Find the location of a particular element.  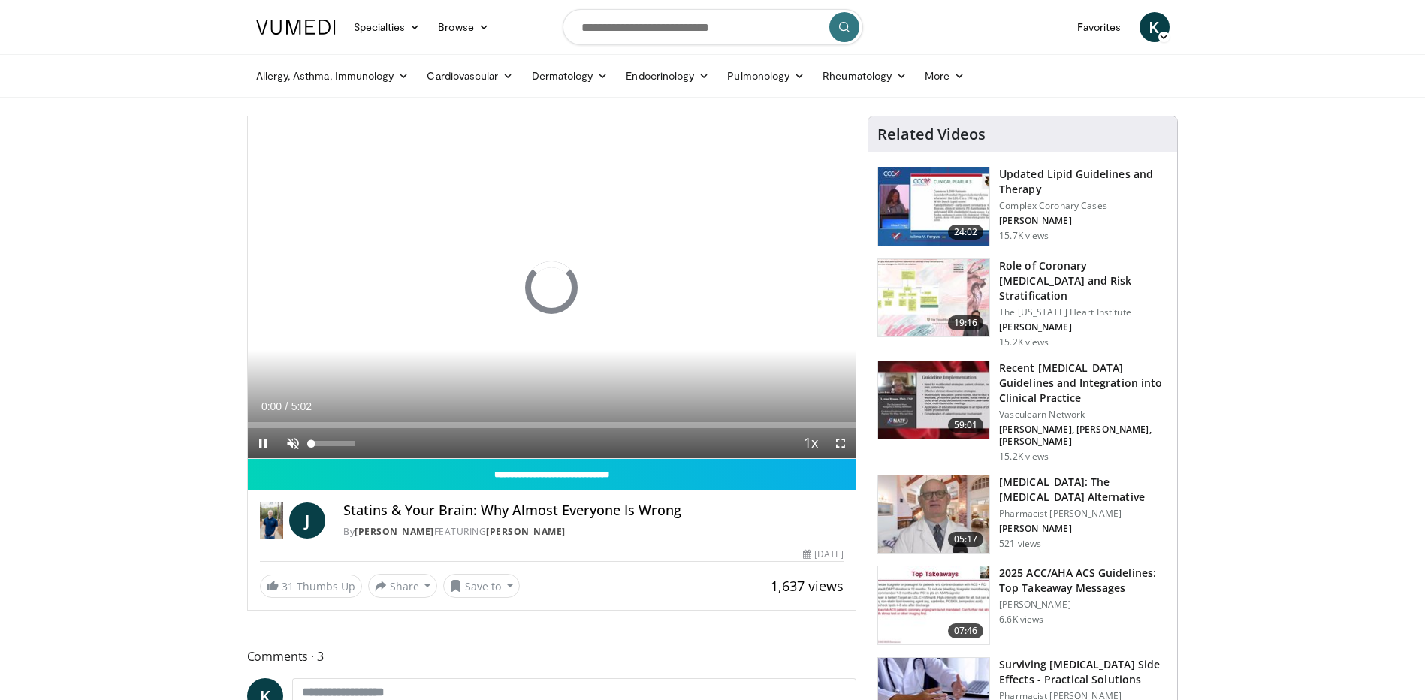

div: Volume Level is located at coordinates (333, 443).